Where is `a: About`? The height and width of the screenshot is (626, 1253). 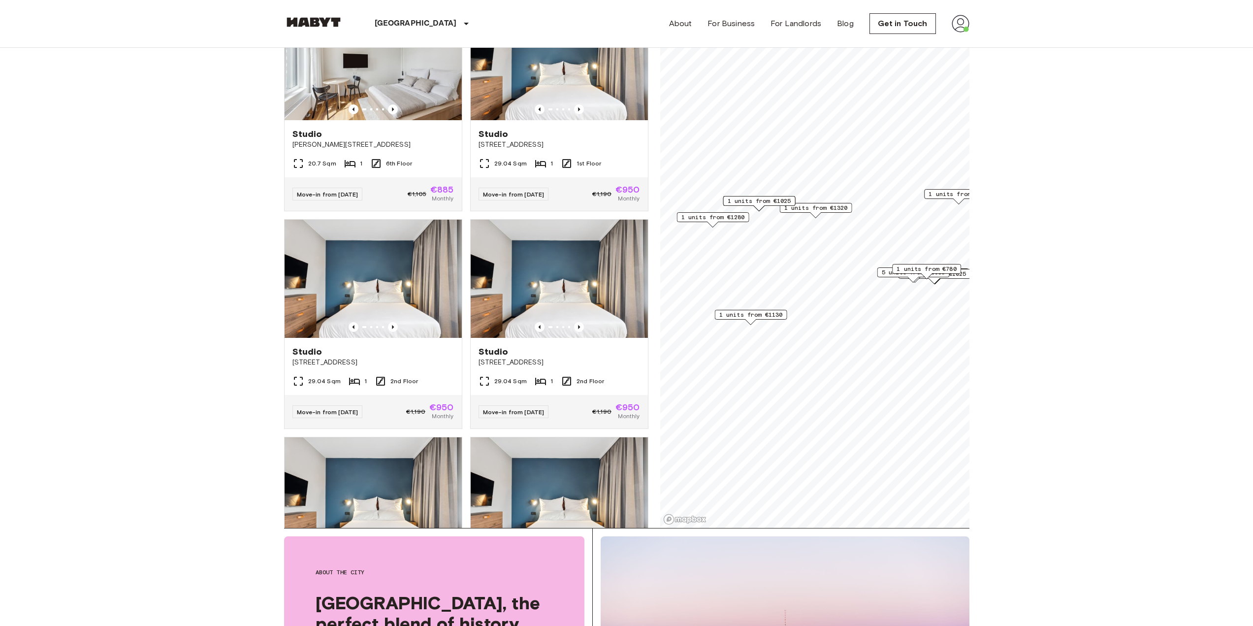
a: About is located at coordinates (680, 24).